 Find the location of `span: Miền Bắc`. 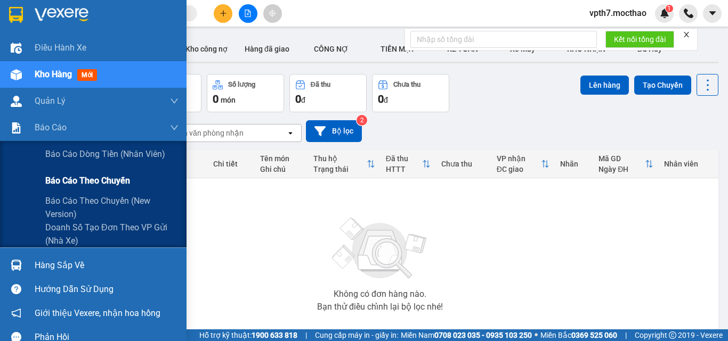

span: Miền Bắc is located at coordinates (578, 336).